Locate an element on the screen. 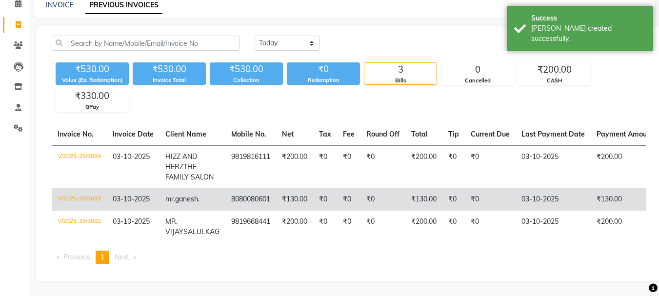 The height and width of the screenshot is (296, 659). nav: Pagination is located at coordinates (349, 257).